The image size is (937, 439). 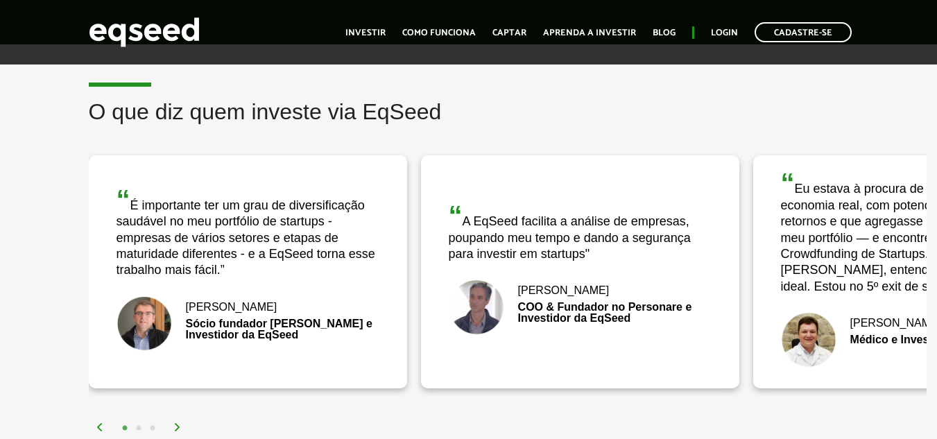 What do you see at coordinates (178, 427) in the screenshot?
I see `img: arrow%20right.svg` at bounding box center [178, 427].